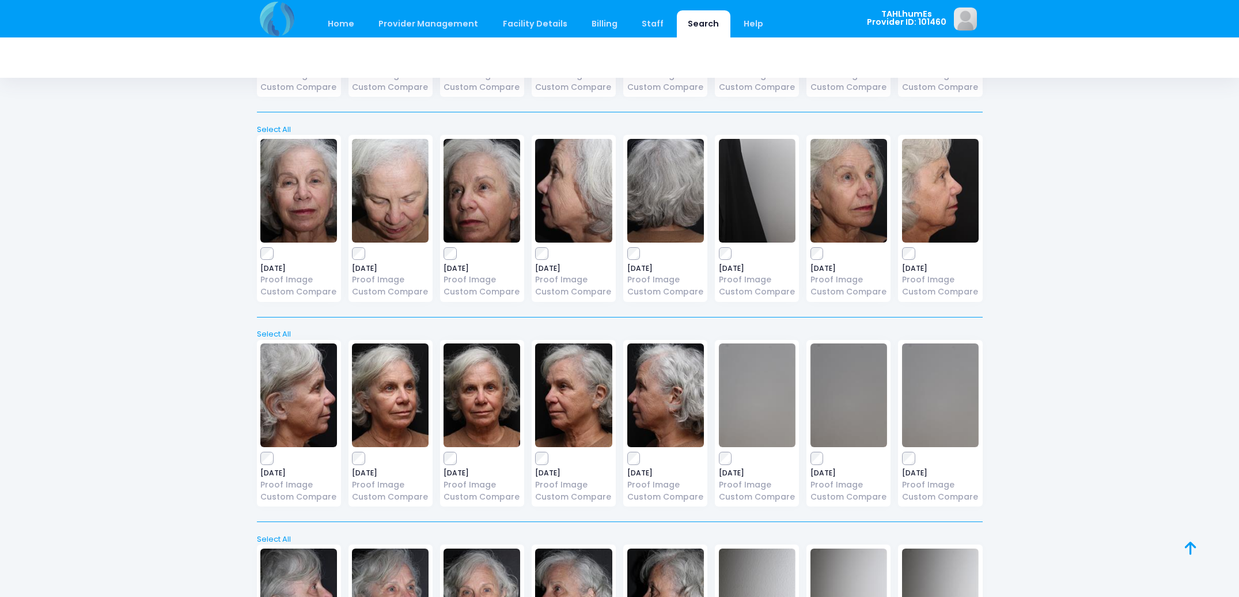 Image resolution: width=1239 pixels, height=597 pixels. What do you see at coordinates (753, 24) in the screenshot?
I see `a: Help` at bounding box center [753, 24].